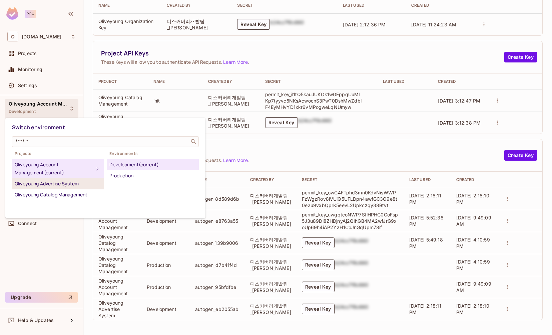  What do you see at coordinates (38, 127) in the screenshot?
I see `span: Switch environment` at bounding box center [38, 127].